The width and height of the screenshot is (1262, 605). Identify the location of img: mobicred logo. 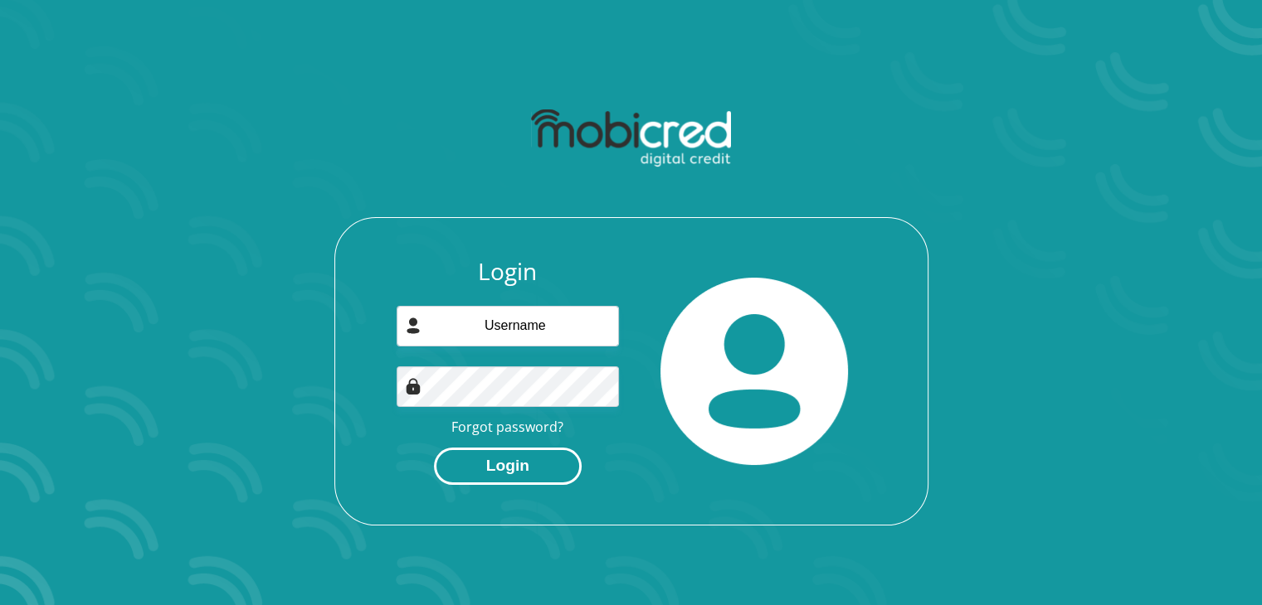
(630, 139).